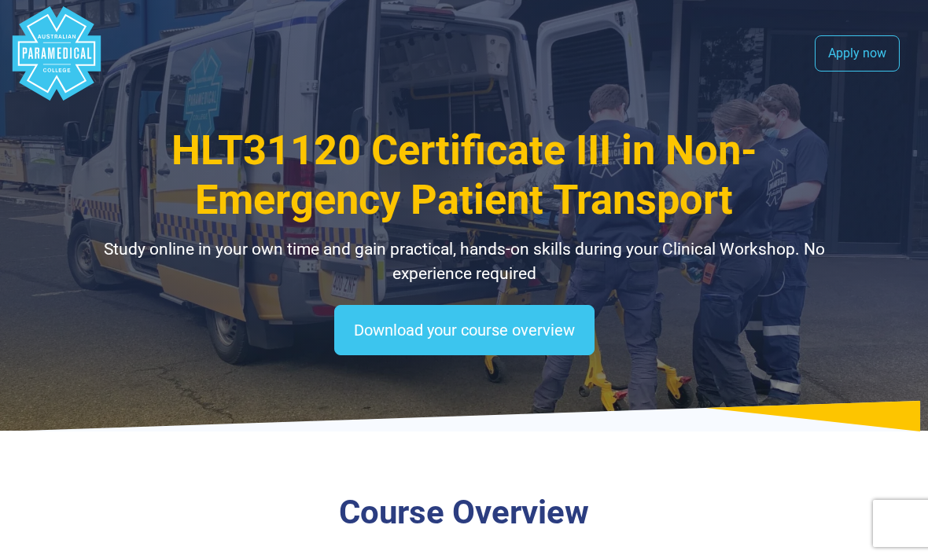  Describe the element at coordinates (464, 330) in the screenshot. I see `a: Download your course overview` at that location.